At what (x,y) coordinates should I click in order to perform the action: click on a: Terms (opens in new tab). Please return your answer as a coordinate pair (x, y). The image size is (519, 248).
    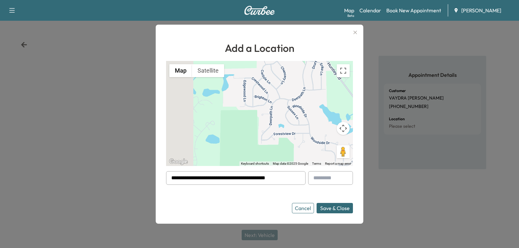
    Looking at the image, I should click on (316, 163).